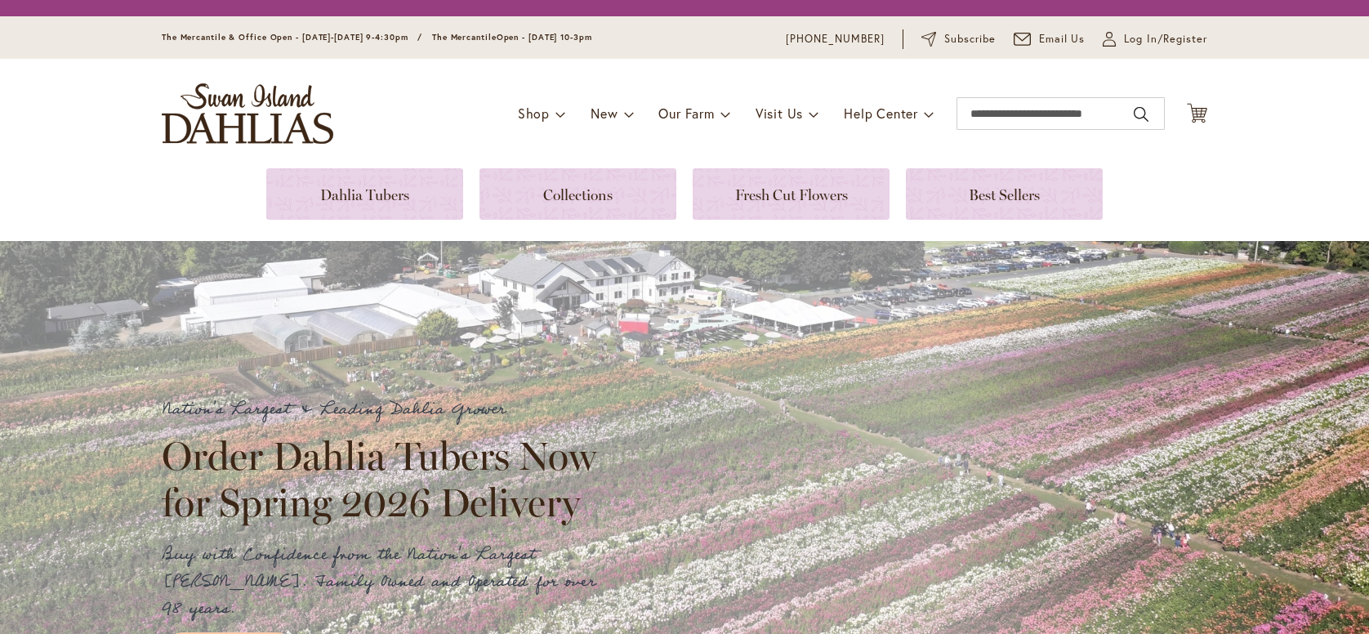 The height and width of the screenshot is (634, 1369). Describe the element at coordinates (247, 113) in the screenshot. I see `a: store logo` at that location.